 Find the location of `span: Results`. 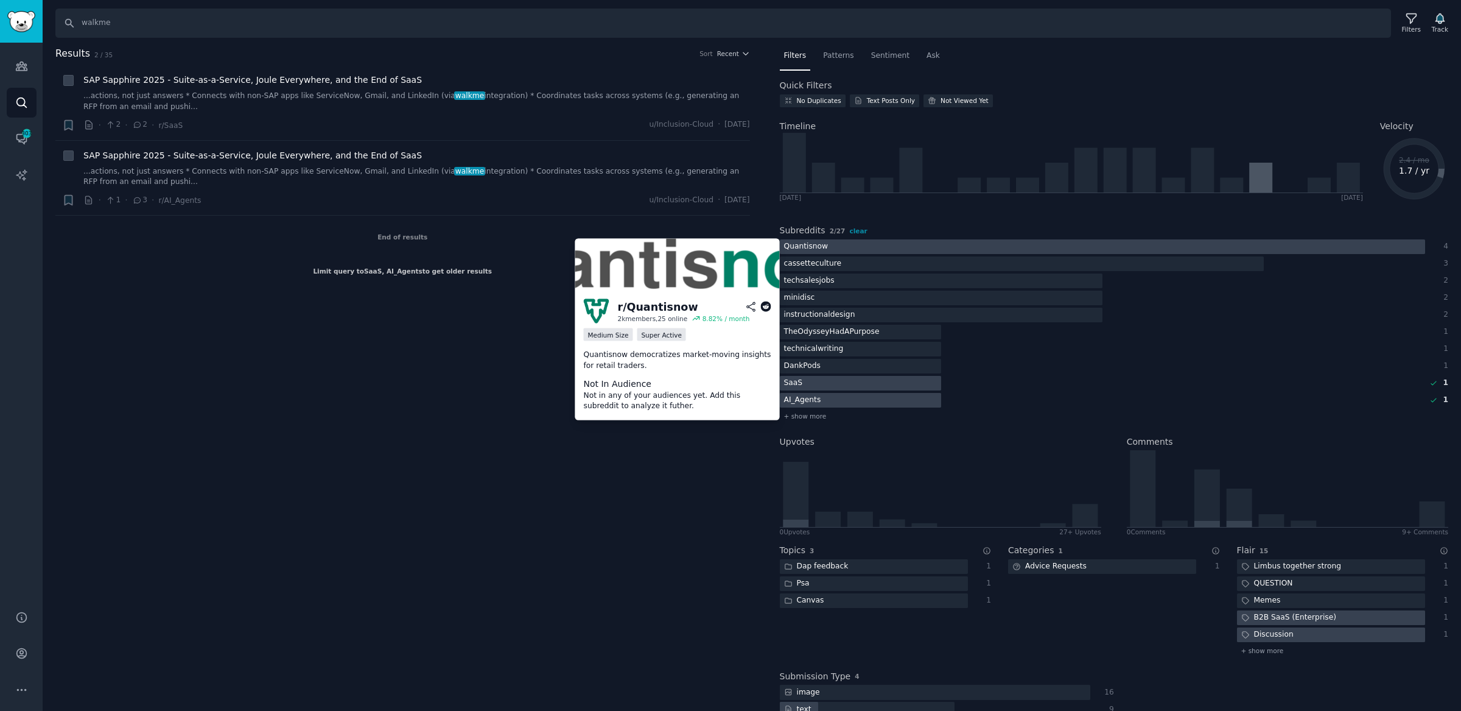

span: Results is located at coordinates (72, 54).